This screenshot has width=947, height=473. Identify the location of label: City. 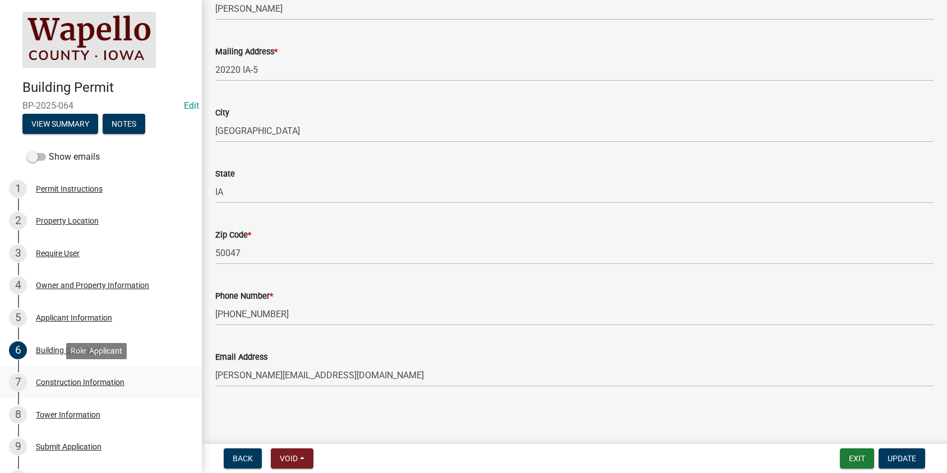
(222, 113).